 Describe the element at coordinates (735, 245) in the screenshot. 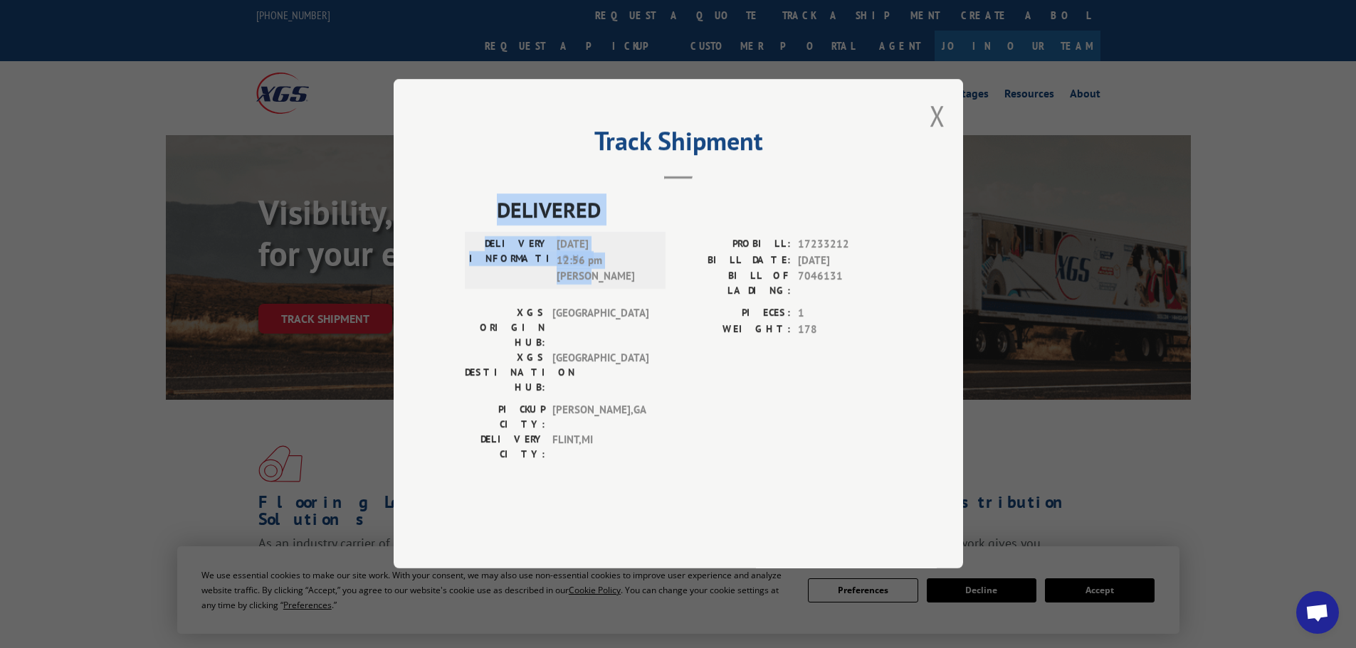

I see `label: PROBILL:` at that location.